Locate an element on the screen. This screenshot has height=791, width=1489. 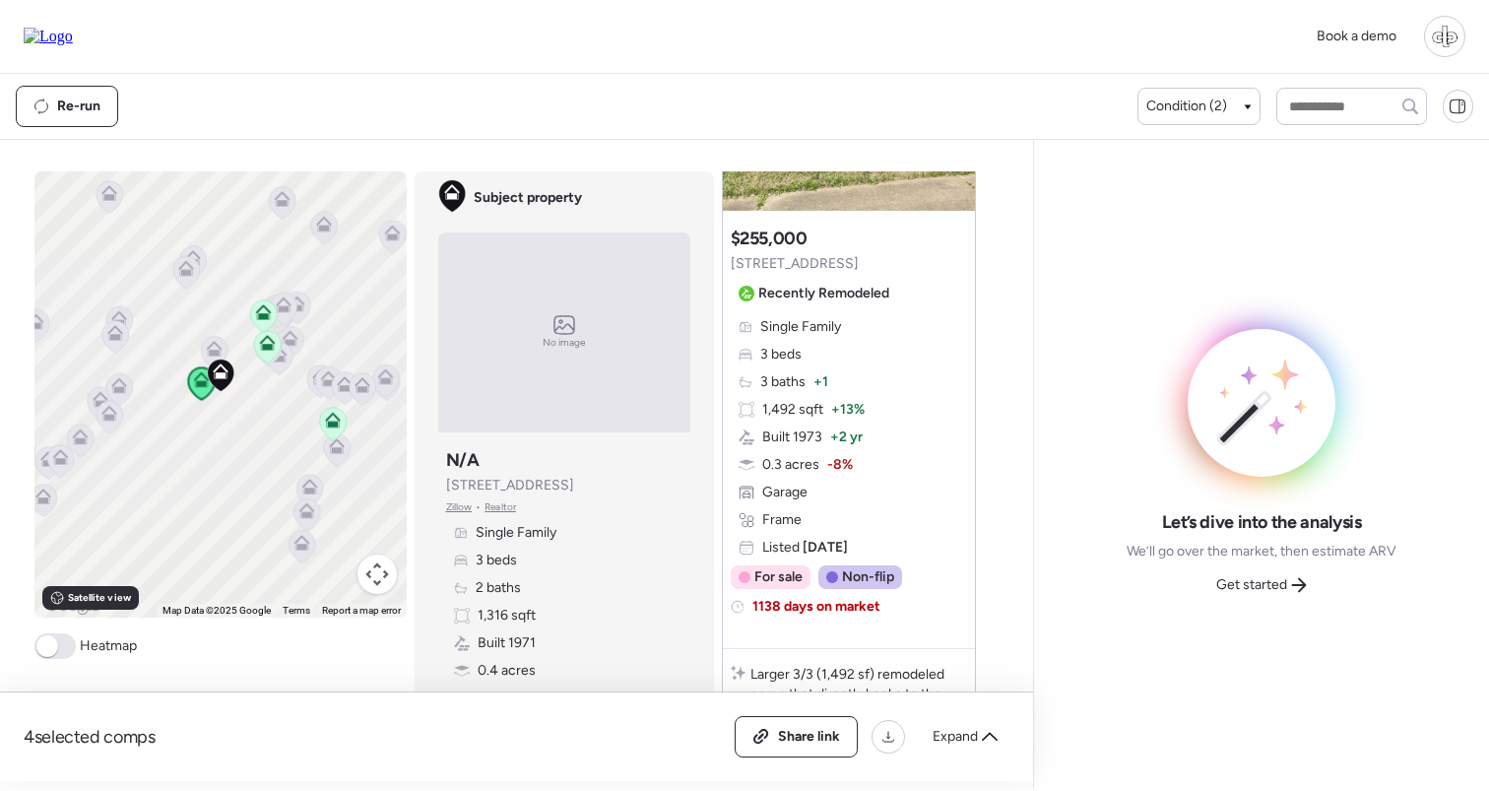
span: -8% is located at coordinates (840, 465).